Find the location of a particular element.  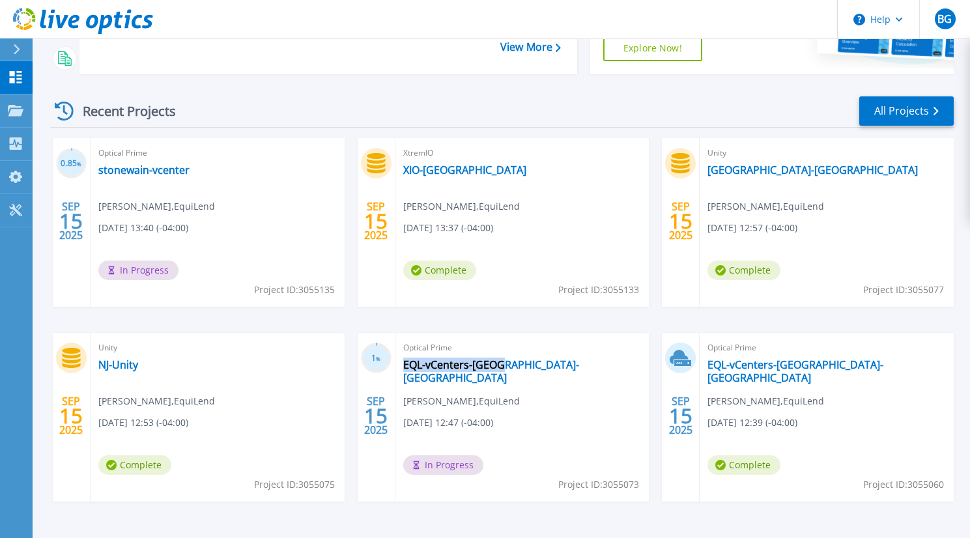

span: XtremIO is located at coordinates (522, 153).